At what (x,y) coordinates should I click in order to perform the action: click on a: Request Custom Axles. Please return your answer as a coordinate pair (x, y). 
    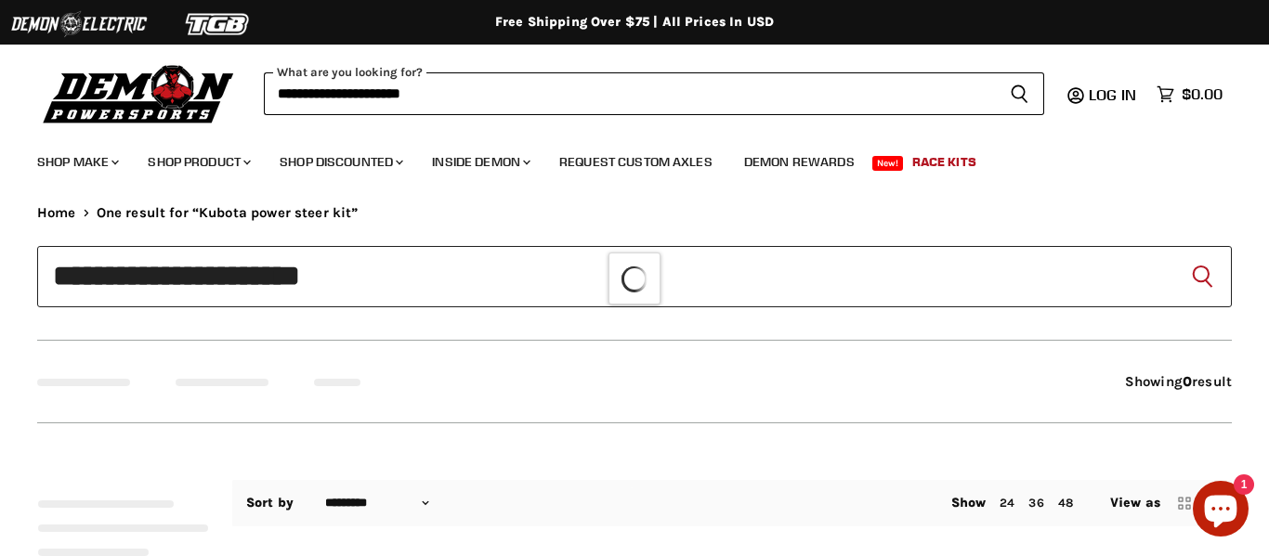
    Looking at the image, I should click on (635, 162).